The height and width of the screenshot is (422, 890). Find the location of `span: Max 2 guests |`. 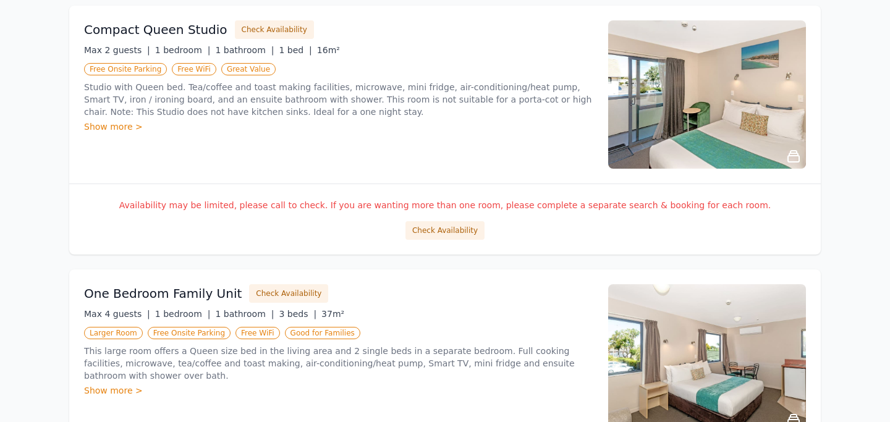

span: Max 2 guests | is located at coordinates (117, 50).